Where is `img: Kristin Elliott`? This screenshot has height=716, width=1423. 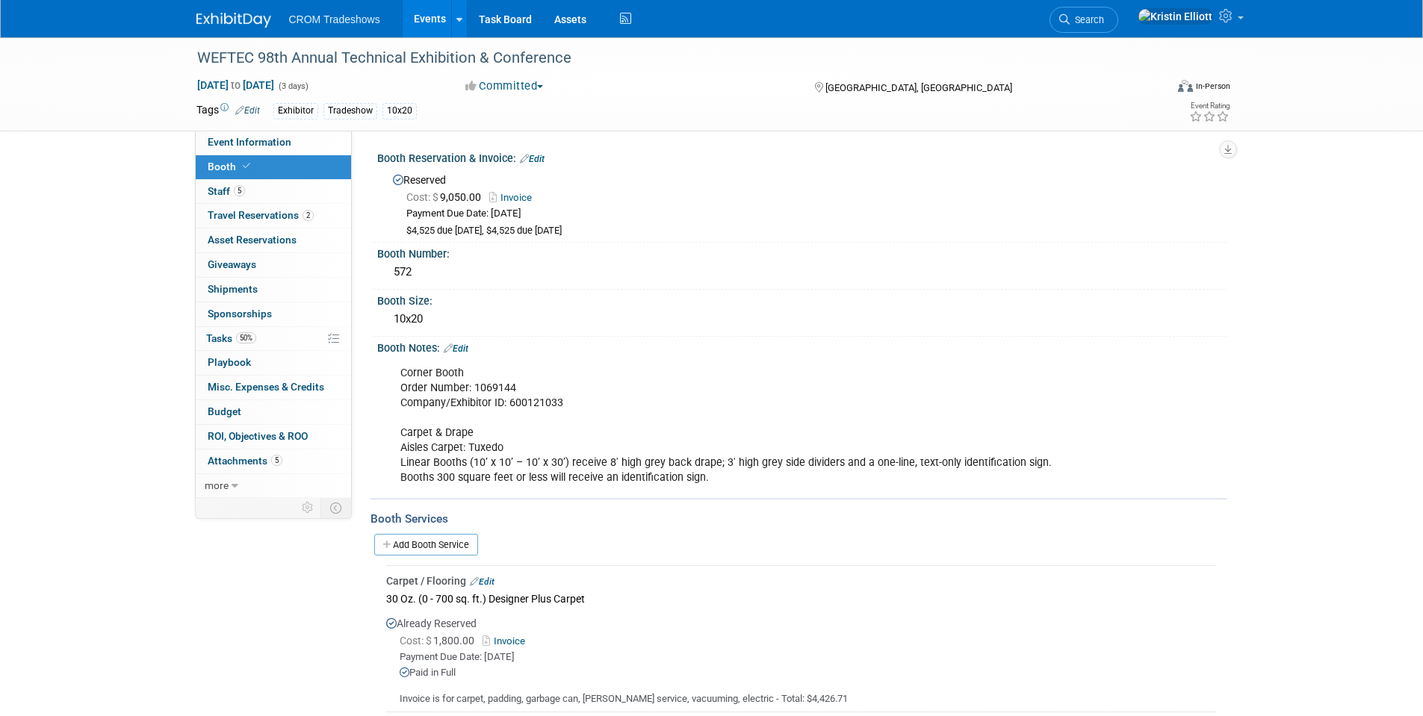
img: Kristin Elliott is located at coordinates (1175, 16).